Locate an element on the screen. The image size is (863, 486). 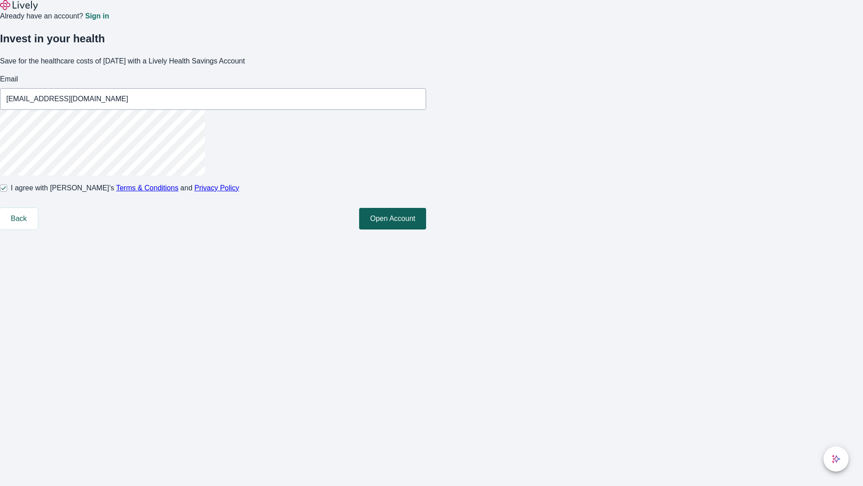
div: Sign in is located at coordinates (97, 16).